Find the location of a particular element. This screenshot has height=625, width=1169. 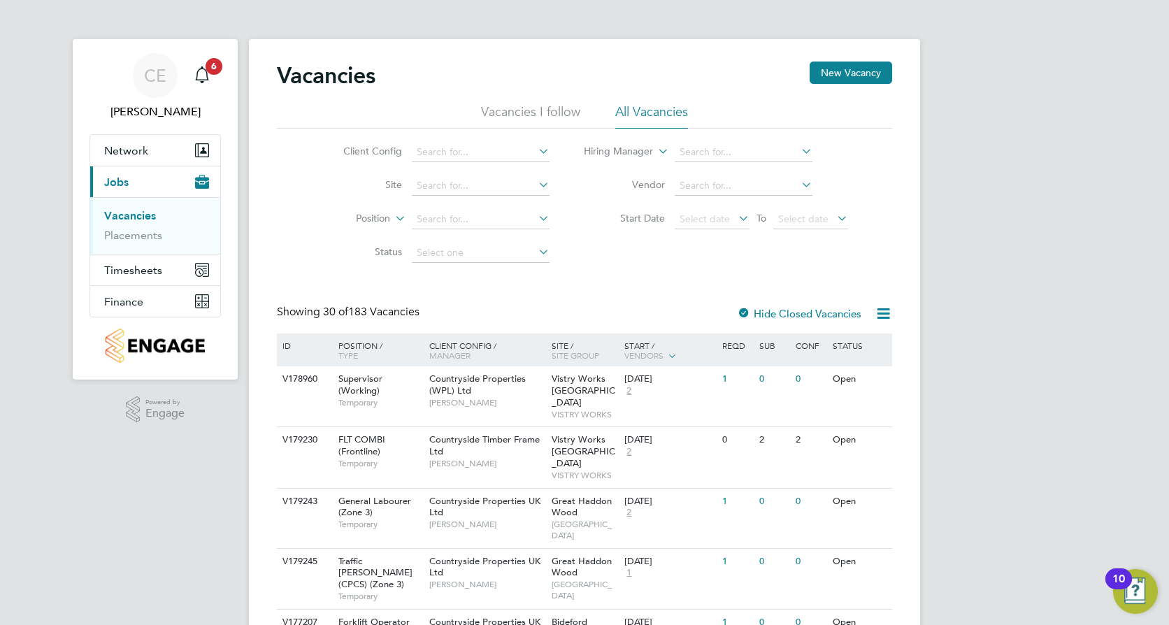

div: V178960 is located at coordinates (303, 379).